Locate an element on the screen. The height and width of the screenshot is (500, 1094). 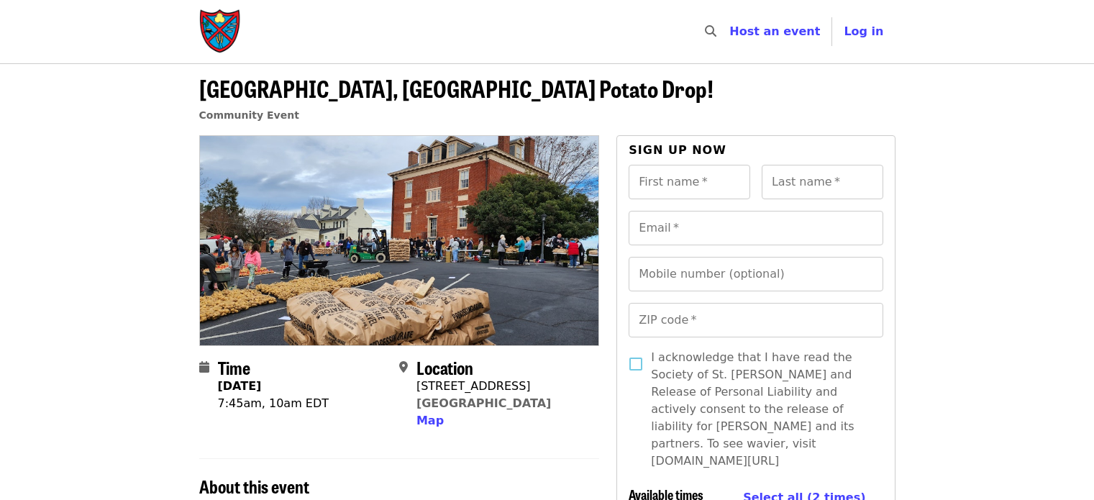
i: calendar icon is located at coordinates (204, 367).